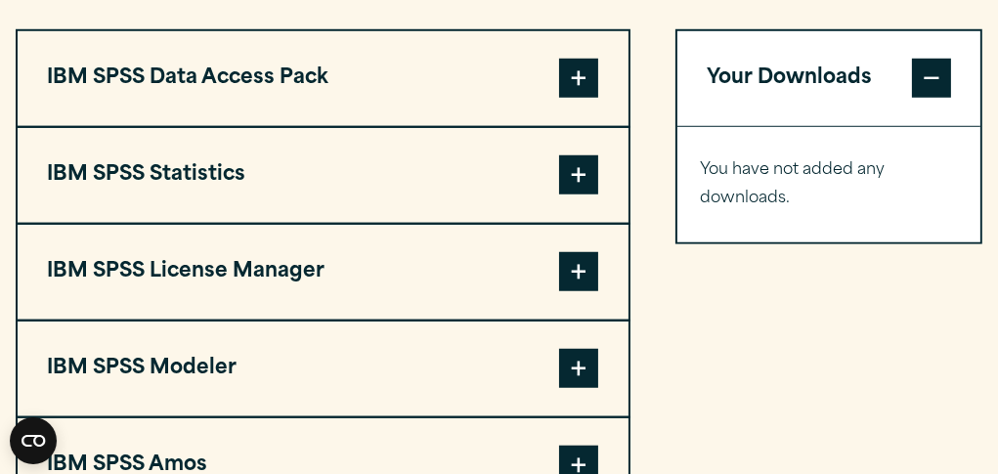 This screenshot has width=998, height=474. Describe the element at coordinates (323, 78) in the screenshot. I see `button: IBM SPSS Data Access Pack` at that location.